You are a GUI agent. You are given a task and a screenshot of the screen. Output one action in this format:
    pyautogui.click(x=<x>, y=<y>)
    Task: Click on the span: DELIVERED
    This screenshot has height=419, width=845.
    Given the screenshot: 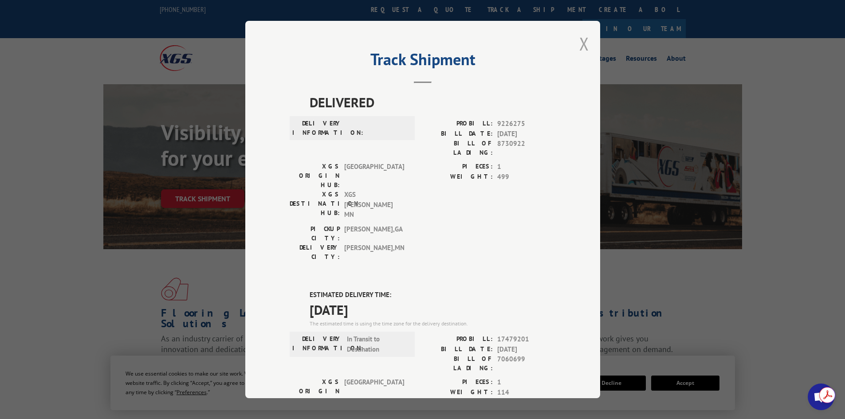 What is the action you would take?
    pyautogui.click(x=432, y=102)
    